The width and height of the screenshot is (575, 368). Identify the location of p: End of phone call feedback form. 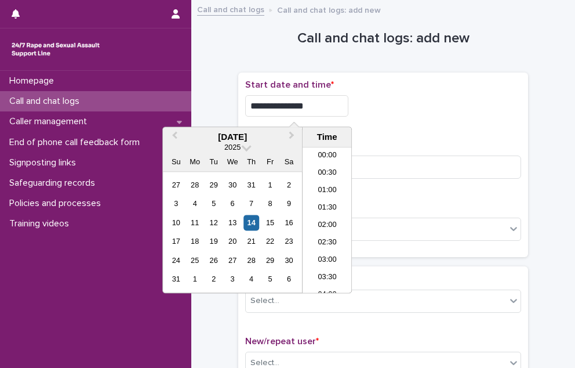
(77, 142).